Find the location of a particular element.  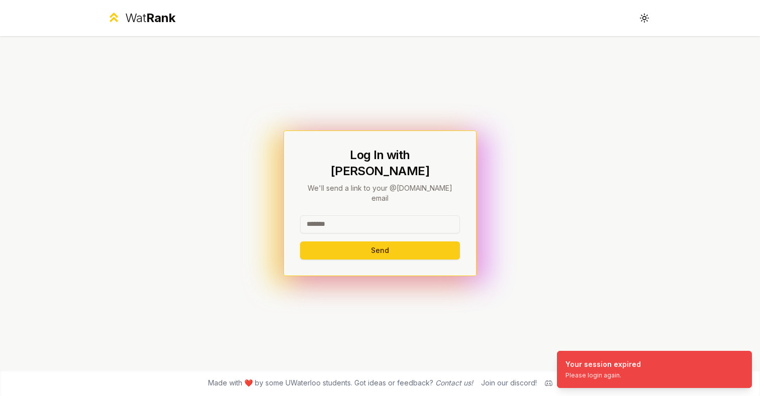

span: Made with ❤️ by some UWaterloo students. Got ideas or feedback? is located at coordinates (340, 383).